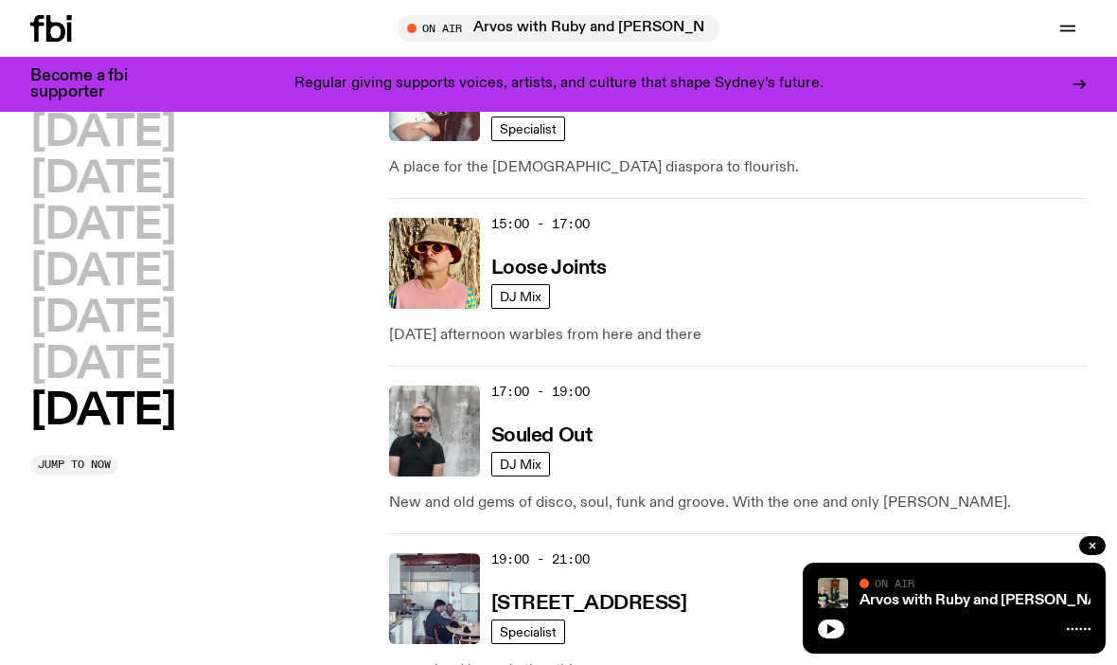 The image size is (1117, 665). I want to click on h3: Souled Out, so click(542, 436).